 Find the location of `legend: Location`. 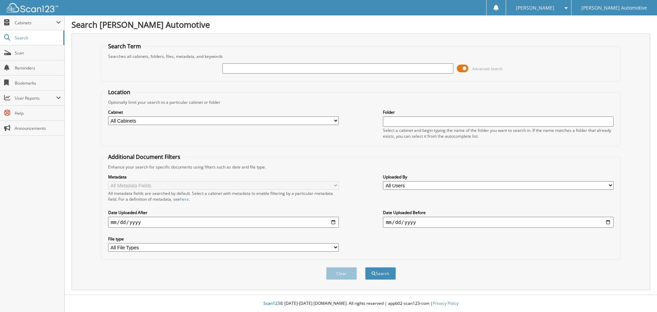

legend: Location is located at coordinates (119, 92).